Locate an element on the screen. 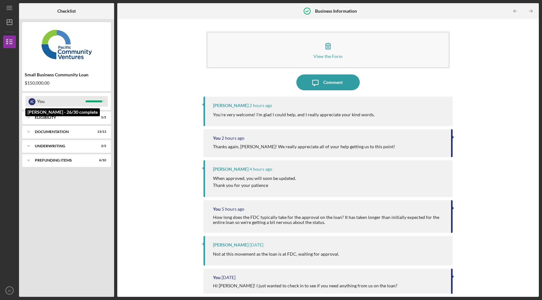 The width and height of the screenshot is (542, 300). div: Documentation is located at coordinates (62, 132).